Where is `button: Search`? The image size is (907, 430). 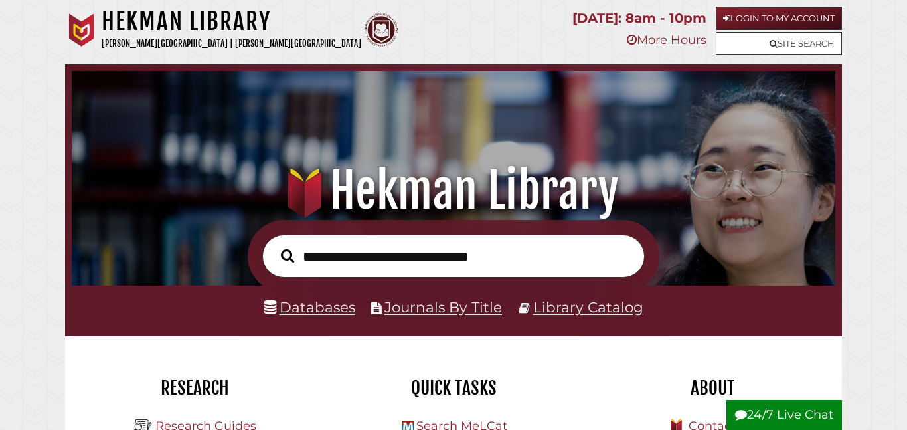
button: Search is located at coordinates (288, 255).